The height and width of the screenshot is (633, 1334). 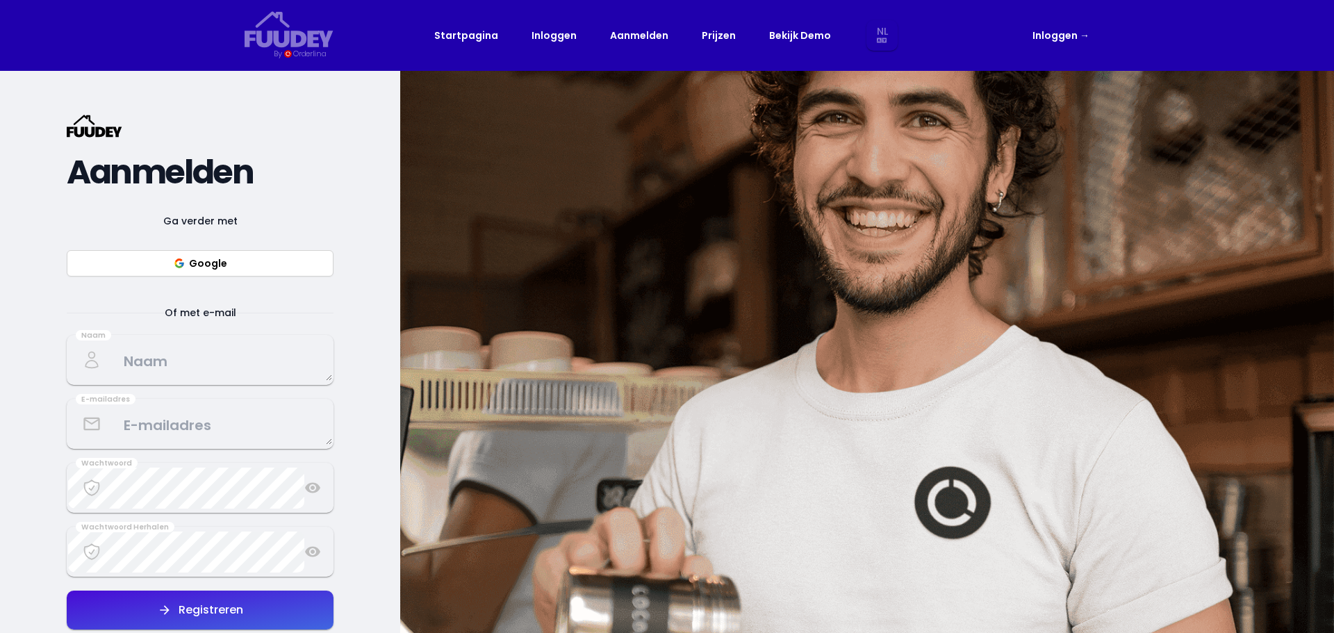 What do you see at coordinates (639, 35) in the screenshot?
I see `a: Aanmelden` at bounding box center [639, 35].